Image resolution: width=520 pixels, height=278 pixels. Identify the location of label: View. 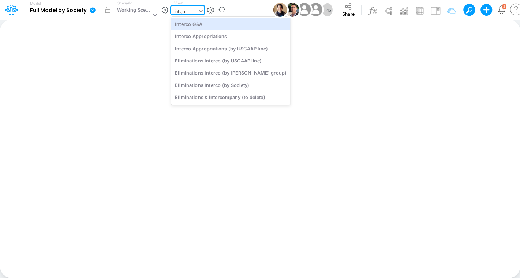
(178, 3).